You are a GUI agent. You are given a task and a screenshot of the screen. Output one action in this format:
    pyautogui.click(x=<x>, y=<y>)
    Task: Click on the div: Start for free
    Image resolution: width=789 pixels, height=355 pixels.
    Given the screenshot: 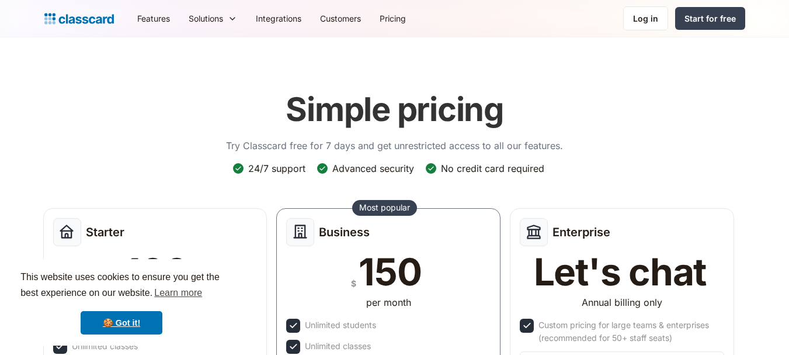 What is the action you would take?
    pyautogui.click(x=710, y=18)
    